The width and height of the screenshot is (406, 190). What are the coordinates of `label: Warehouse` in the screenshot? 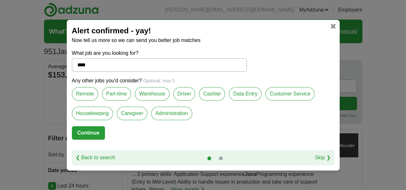 It's located at (152, 94).